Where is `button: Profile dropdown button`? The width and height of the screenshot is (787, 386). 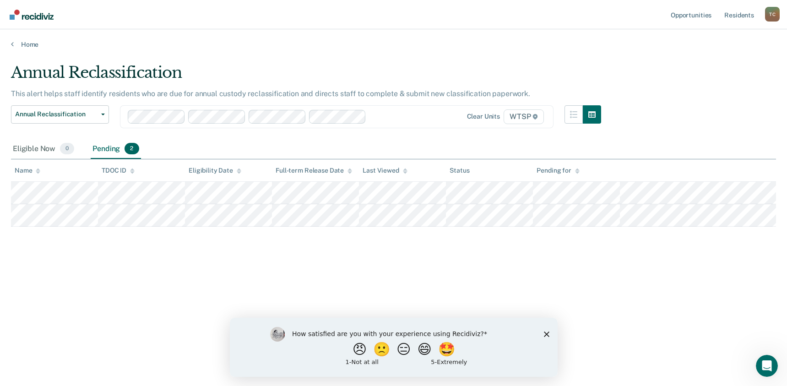 button: Profile dropdown button is located at coordinates (772, 14).